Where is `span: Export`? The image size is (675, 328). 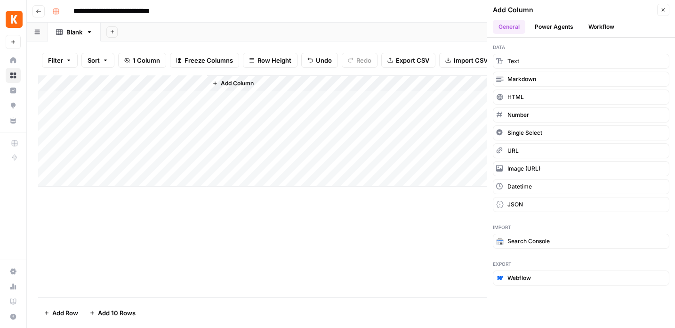 span: Export is located at coordinates (581, 264).